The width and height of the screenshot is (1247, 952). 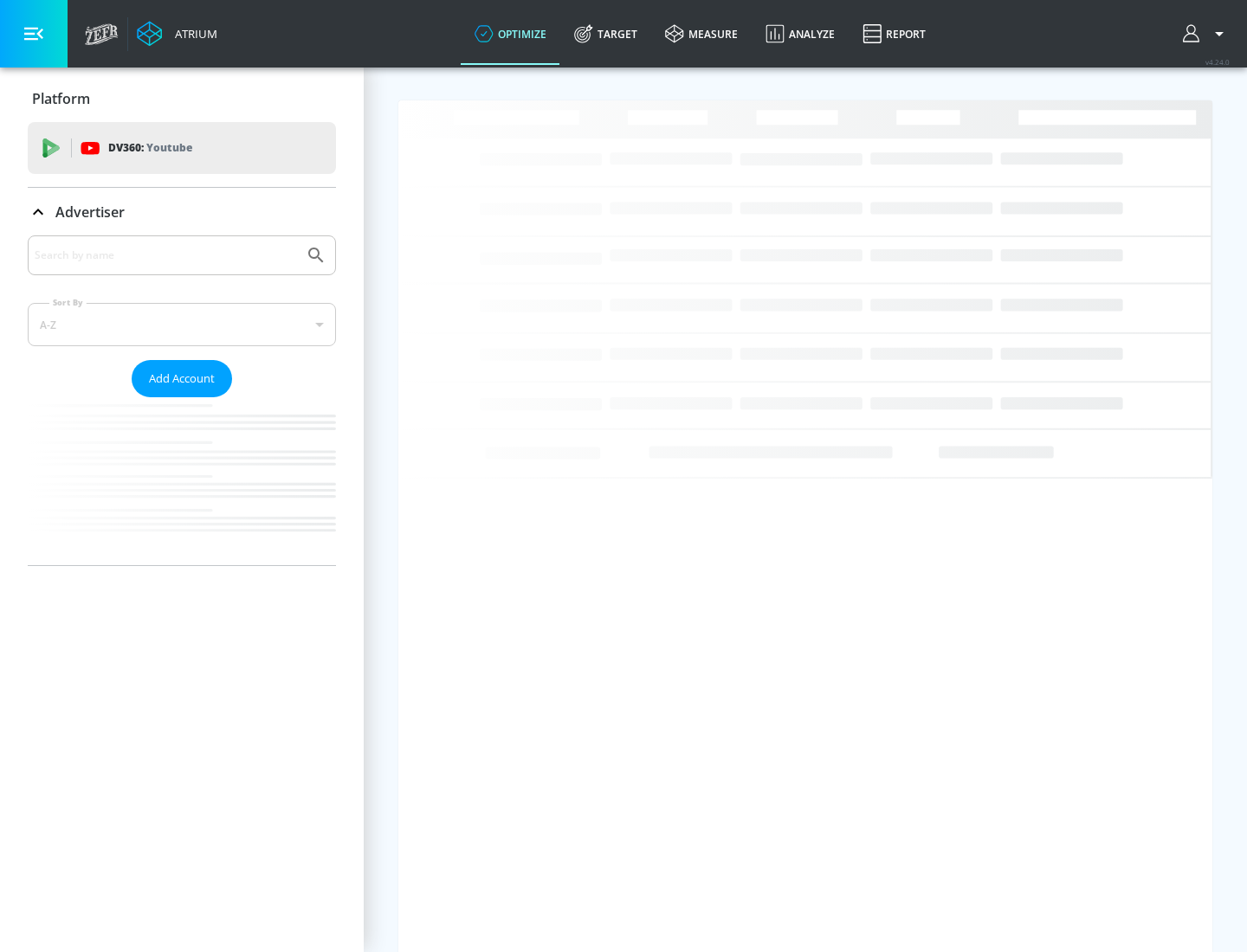 I want to click on label: Sort By, so click(x=67, y=303).